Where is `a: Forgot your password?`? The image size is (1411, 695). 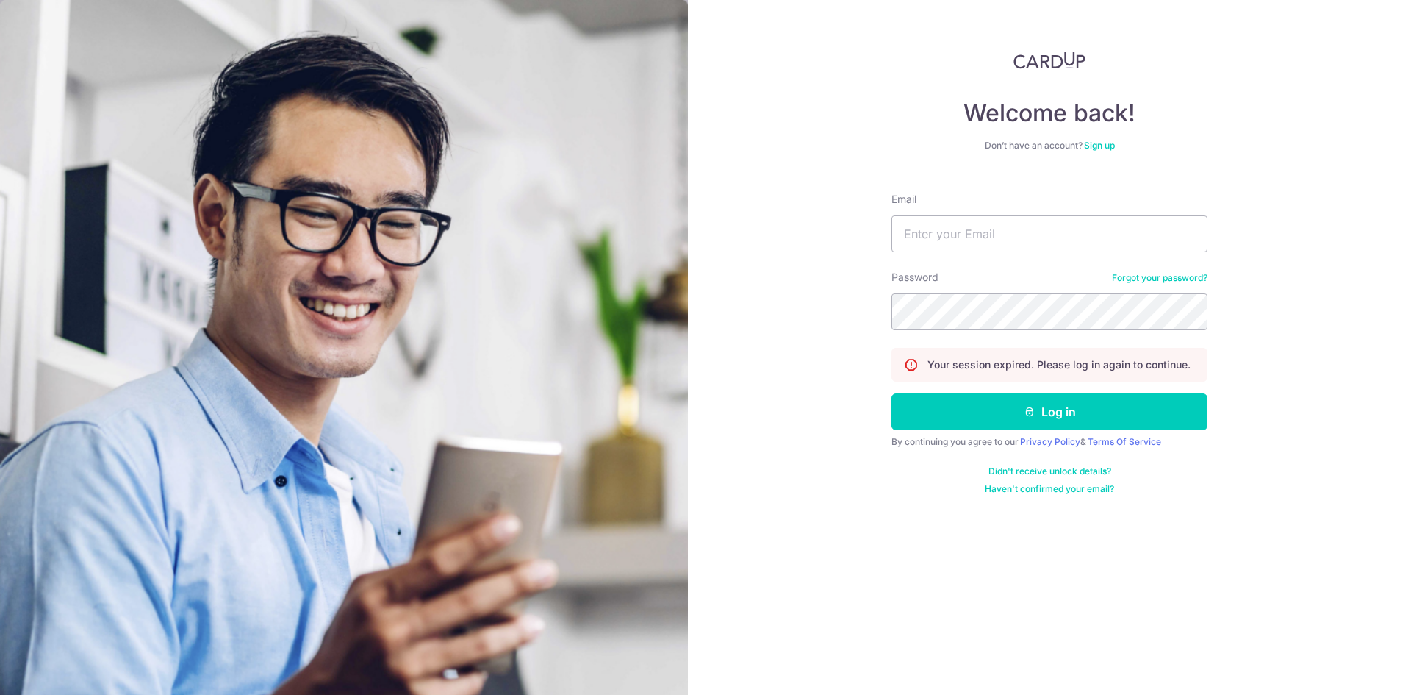 a: Forgot your password? is located at coordinates (1160, 278).